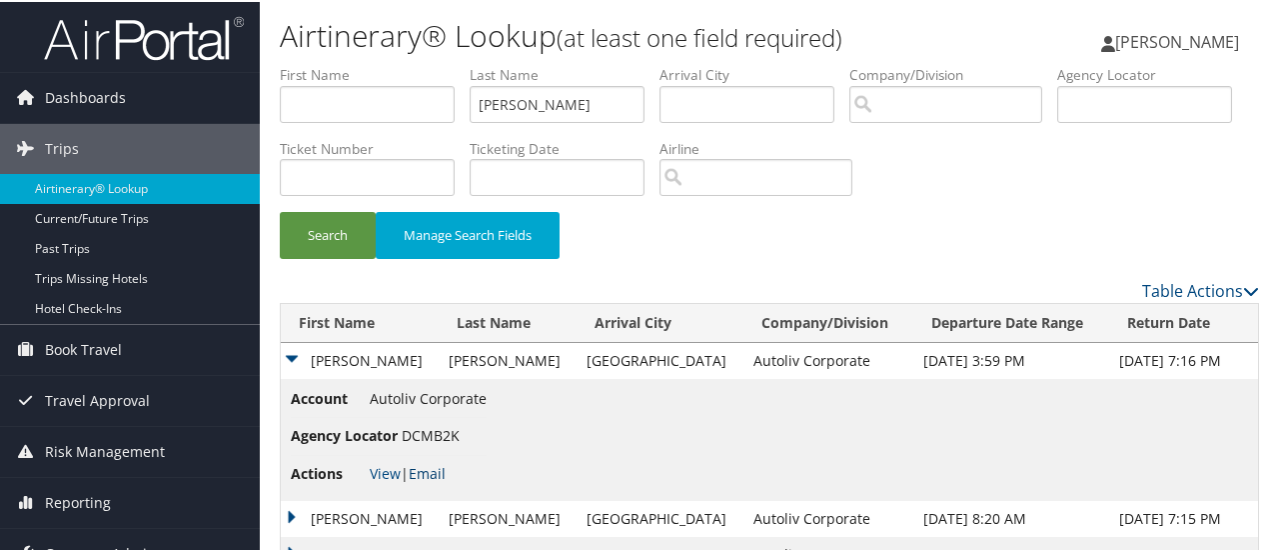 This screenshot has width=1271, height=551. What do you see at coordinates (828, 321) in the screenshot?
I see `th: Company/Division` at bounding box center [828, 321].